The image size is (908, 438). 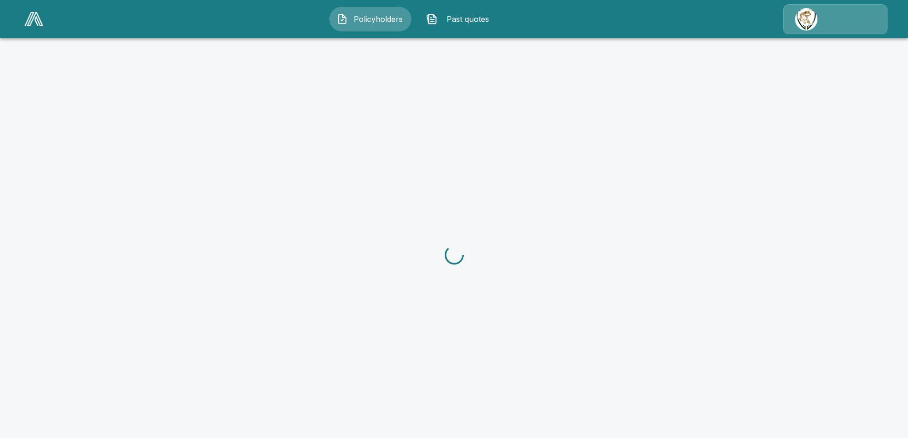 I want to click on img: Past quotes Icon, so click(x=432, y=19).